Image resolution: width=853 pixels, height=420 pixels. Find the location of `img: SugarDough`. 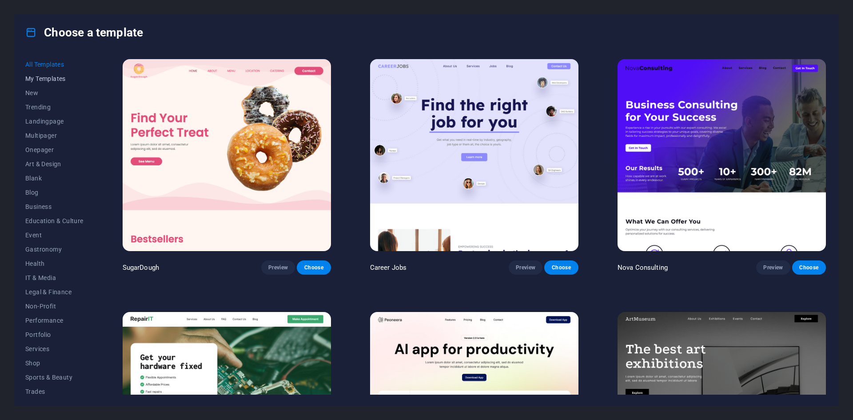

img: SugarDough is located at coordinates (226, 155).